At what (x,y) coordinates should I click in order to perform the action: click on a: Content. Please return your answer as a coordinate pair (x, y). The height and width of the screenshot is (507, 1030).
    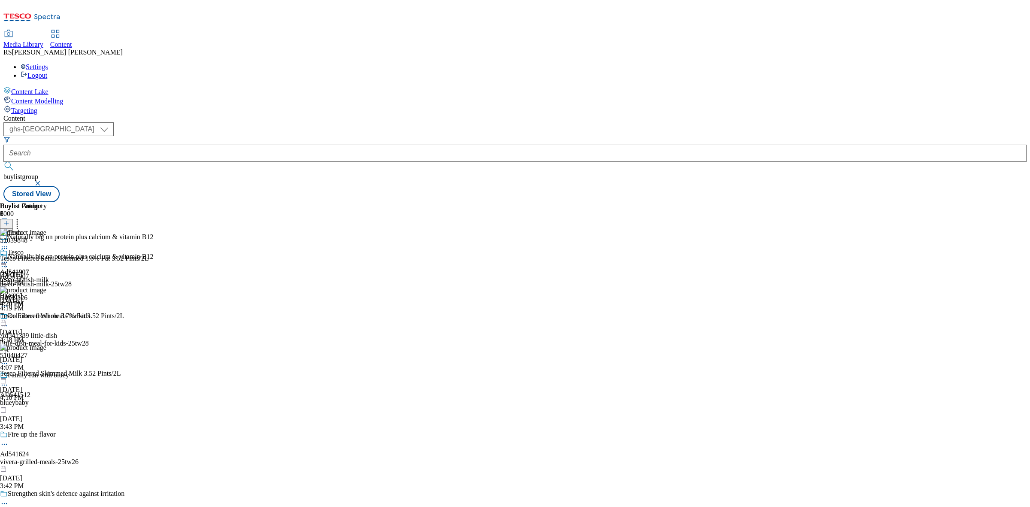
    Looking at the image, I should click on (61, 39).